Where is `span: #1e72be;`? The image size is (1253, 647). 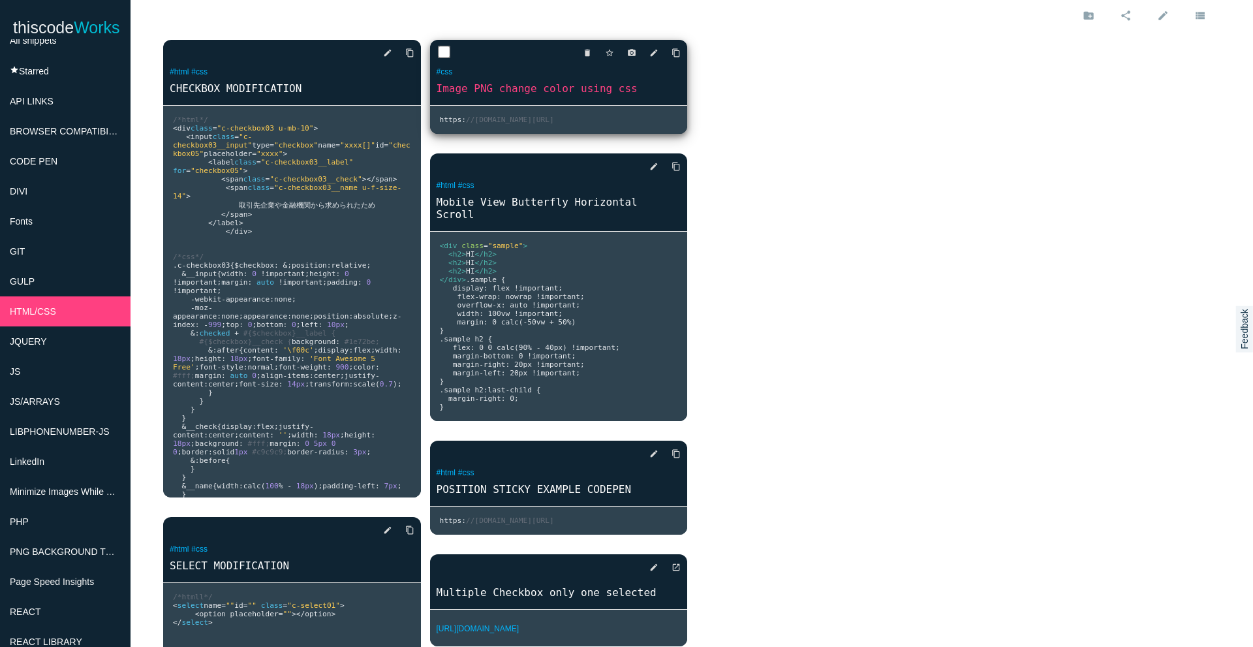 span: #1e72be; is located at coordinates (362, 341).